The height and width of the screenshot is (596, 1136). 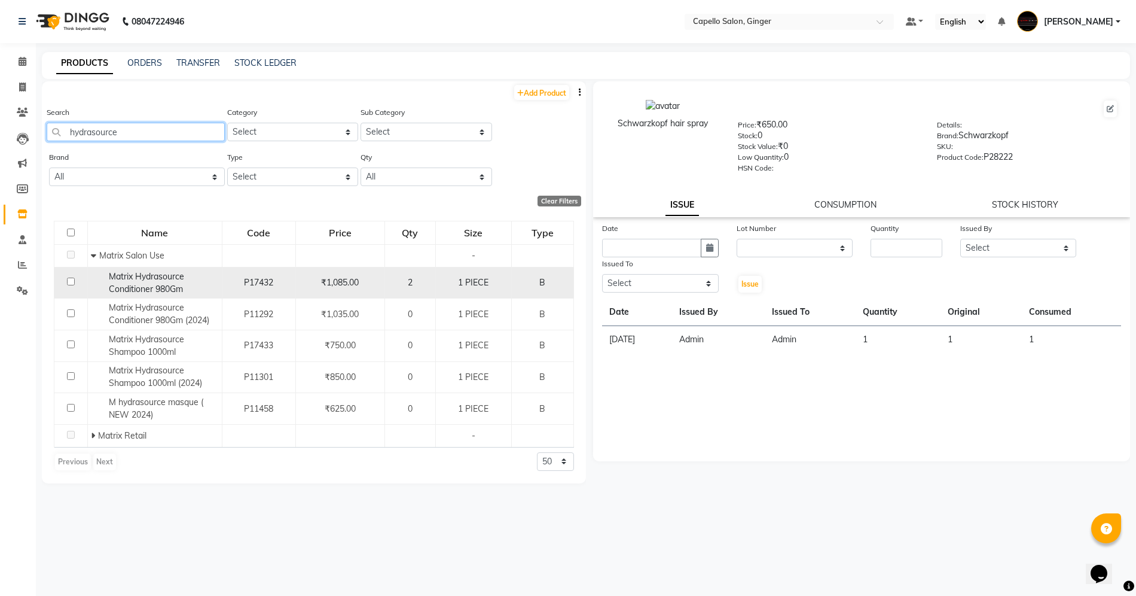 I want to click on label: Quantity, so click(x=885, y=228).